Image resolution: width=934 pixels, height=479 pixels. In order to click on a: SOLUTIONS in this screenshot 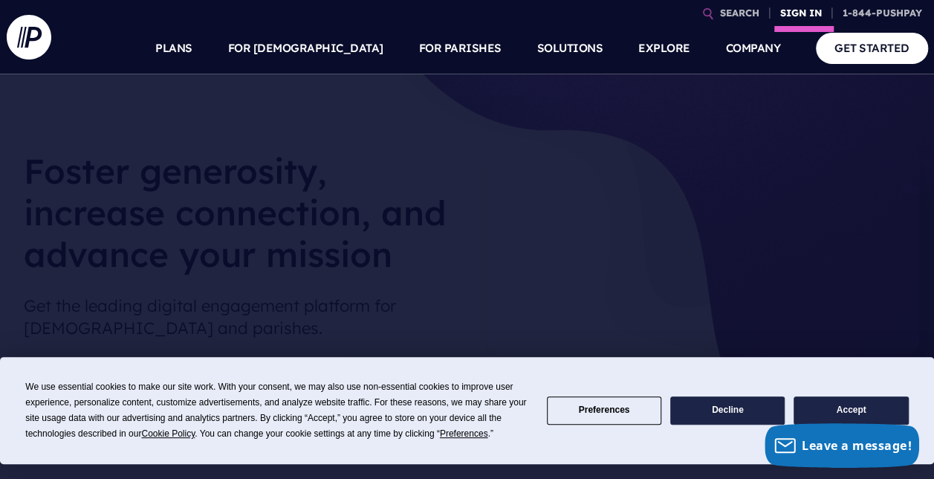, I will do `click(570, 48)`.